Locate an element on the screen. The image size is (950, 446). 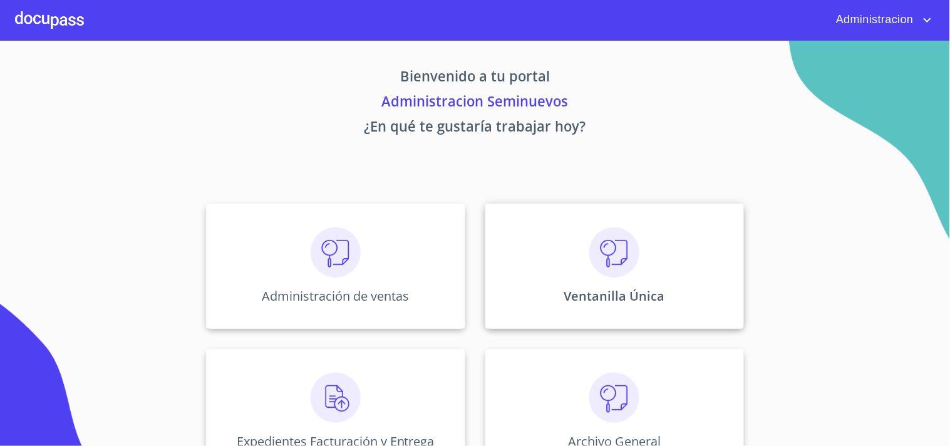
span: Administracion is located at coordinates (873, 20).